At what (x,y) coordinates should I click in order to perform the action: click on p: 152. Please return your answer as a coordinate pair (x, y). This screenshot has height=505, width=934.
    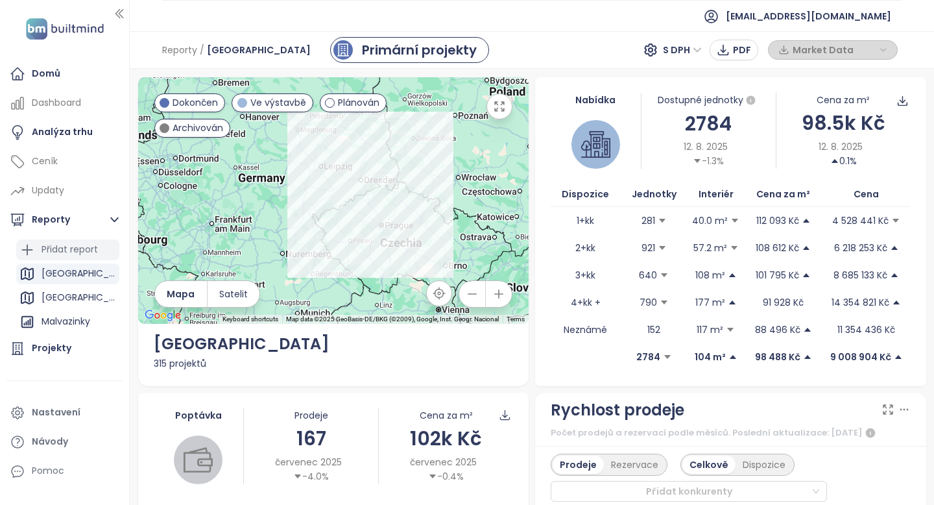
    Looking at the image, I should click on (654, 329).